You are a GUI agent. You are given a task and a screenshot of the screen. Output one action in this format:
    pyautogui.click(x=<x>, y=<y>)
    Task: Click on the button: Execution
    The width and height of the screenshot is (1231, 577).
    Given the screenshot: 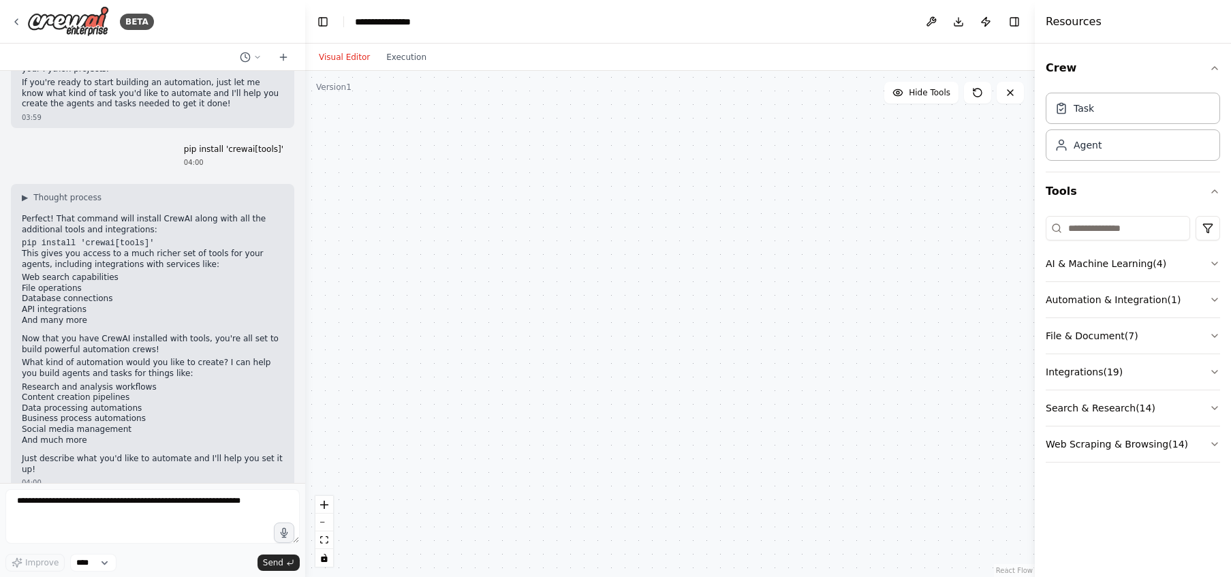 What is the action you would take?
    pyautogui.click(x=406, y=57)
    